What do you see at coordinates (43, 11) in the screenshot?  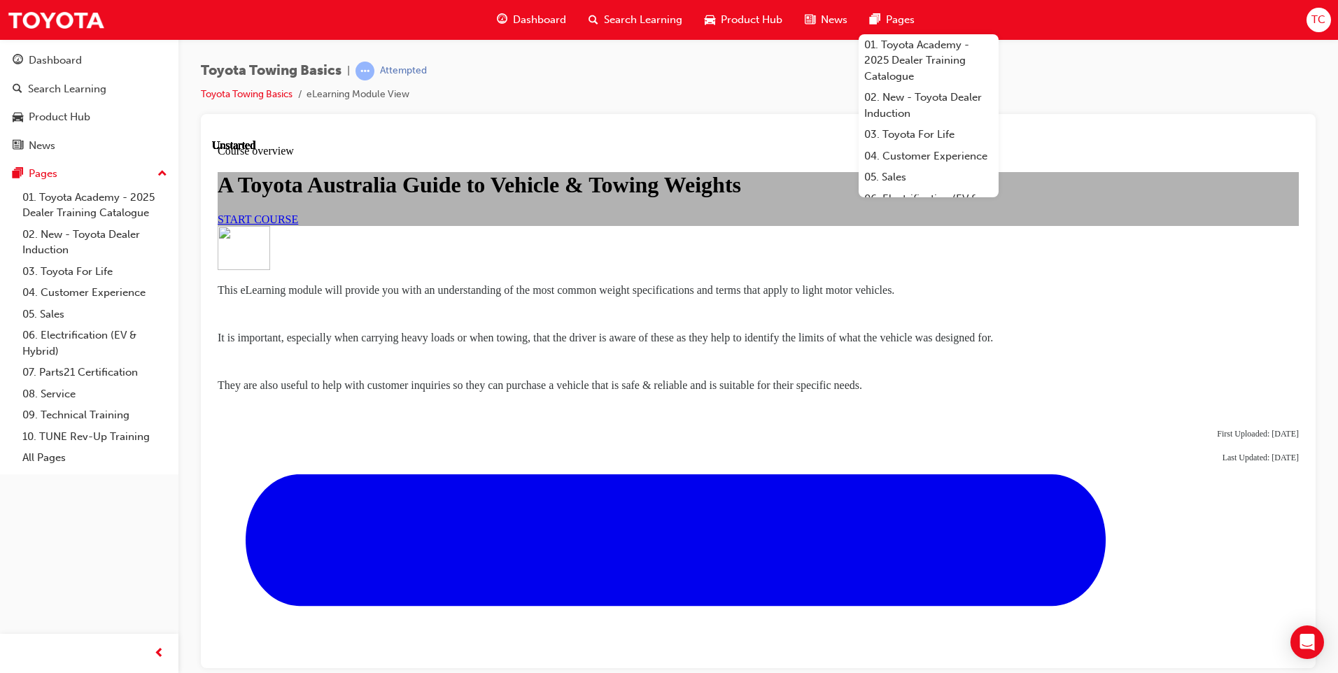 I see `span: Course overview` at bounding box center [43, 11].